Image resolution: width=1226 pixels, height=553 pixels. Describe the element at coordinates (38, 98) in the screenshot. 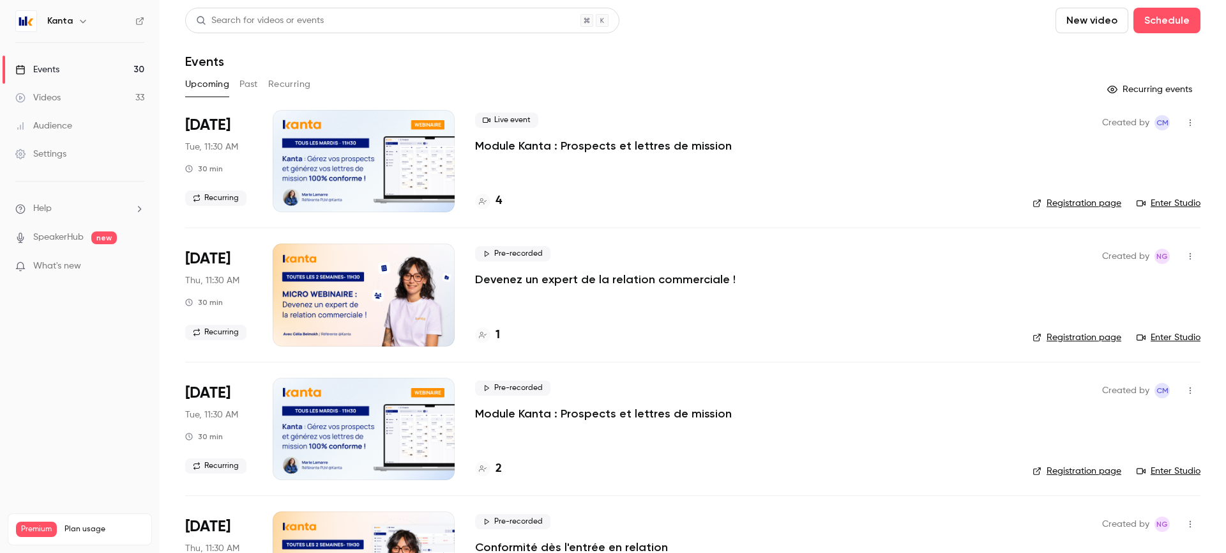

I see `div: Videos` at that location.